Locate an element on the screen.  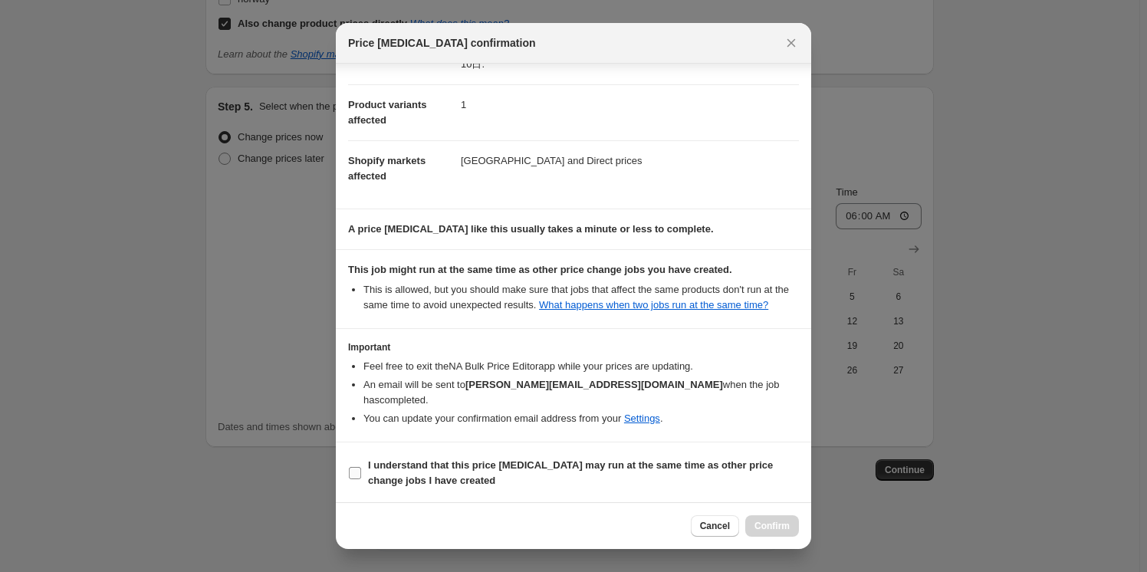
a: Settings is located at coordinates (642, 418).